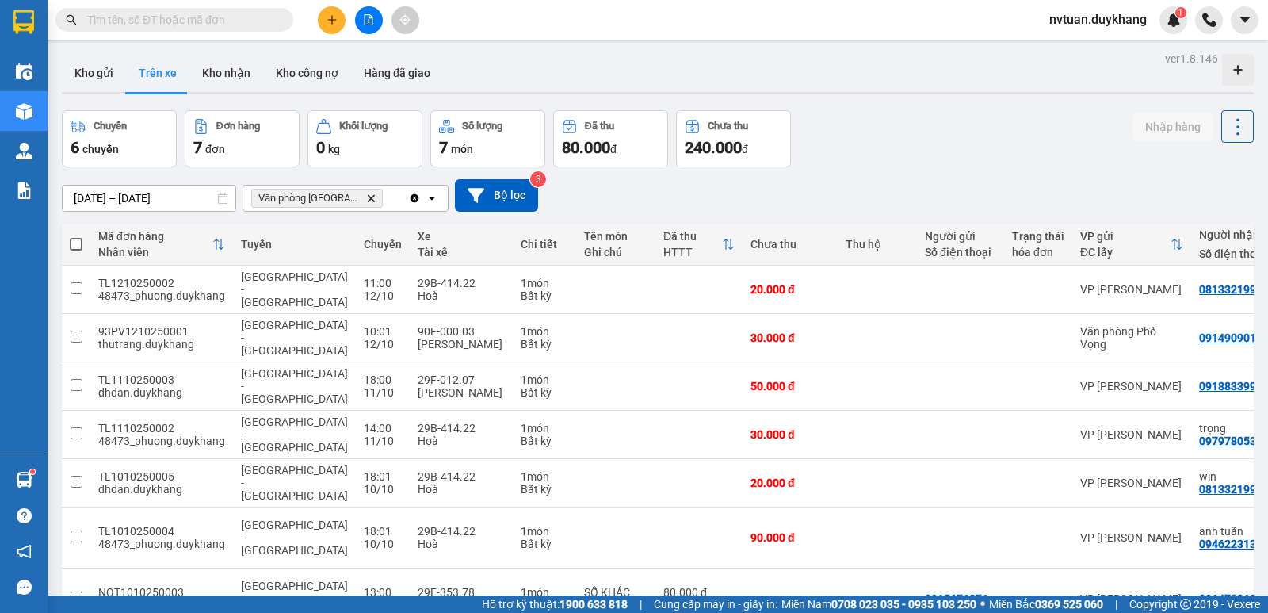  I want to click on div: TL1210250002, so click(162, 283).